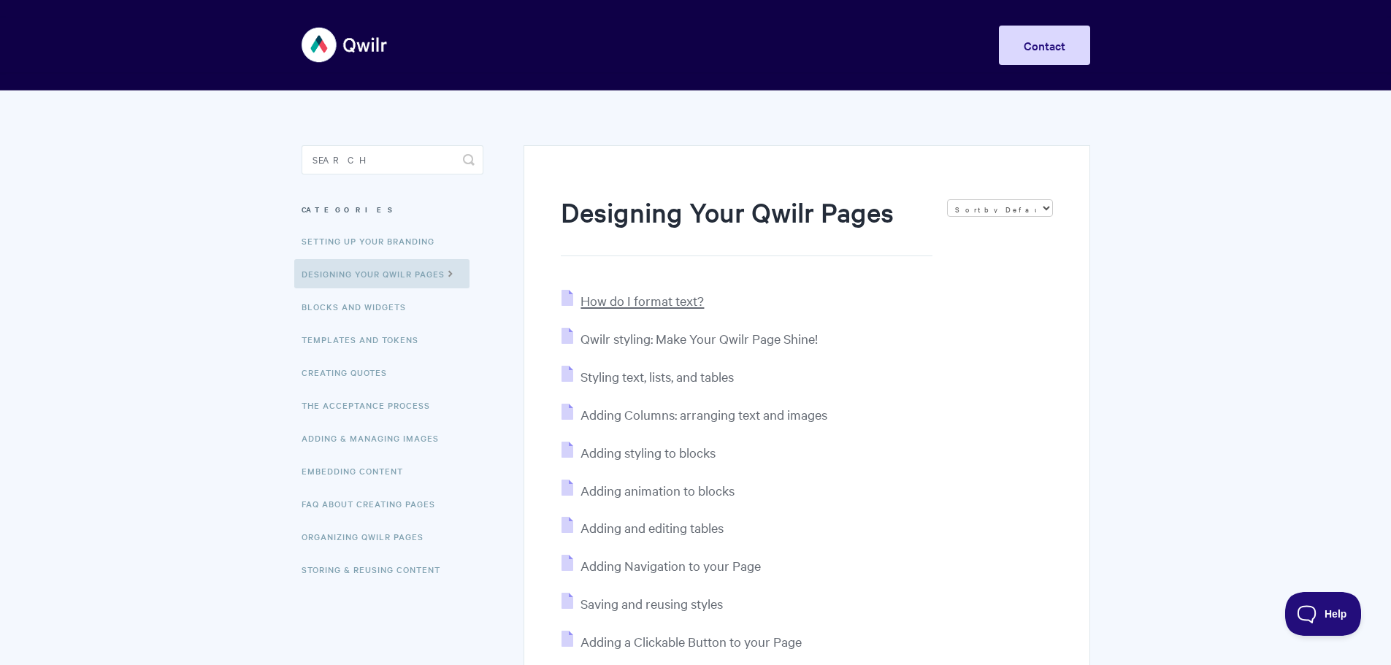 The width and height of the screenshot is (1391, 665). What do you see at coordinates (694, 414) in the screenshot?
I see `a: Adding Columns: arranging text and images` at bounding box center [694, 414].